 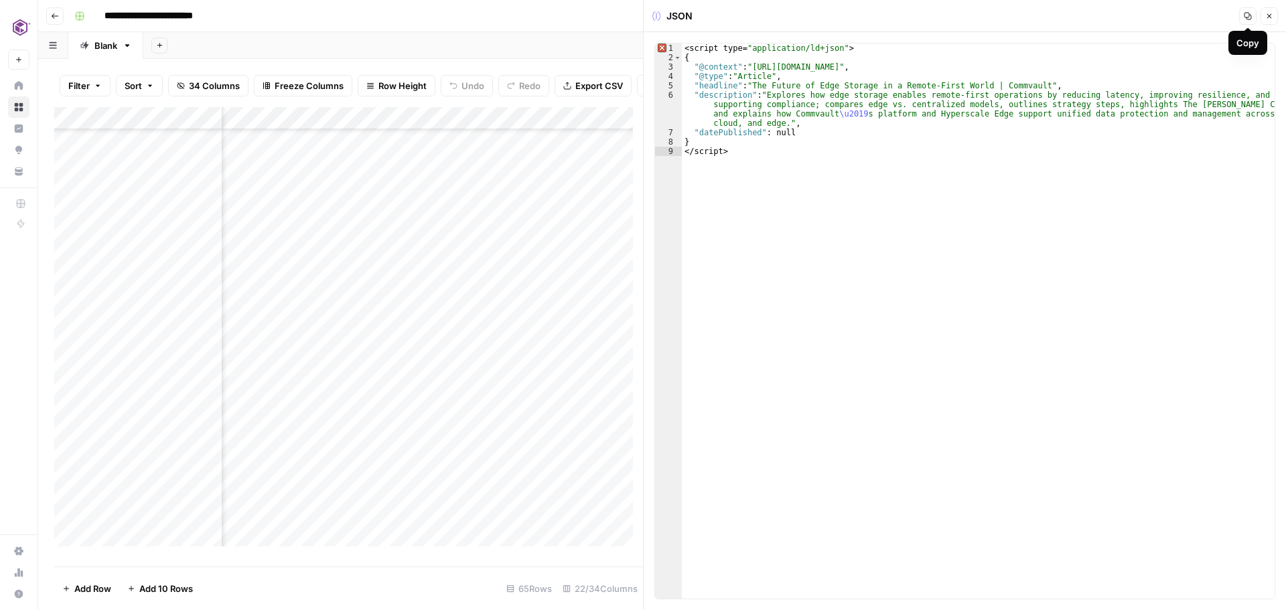 What do you see at coordinates (1248, 43) in the screenshot?
I see `div: Copy` at bounding box center [1248, 43].